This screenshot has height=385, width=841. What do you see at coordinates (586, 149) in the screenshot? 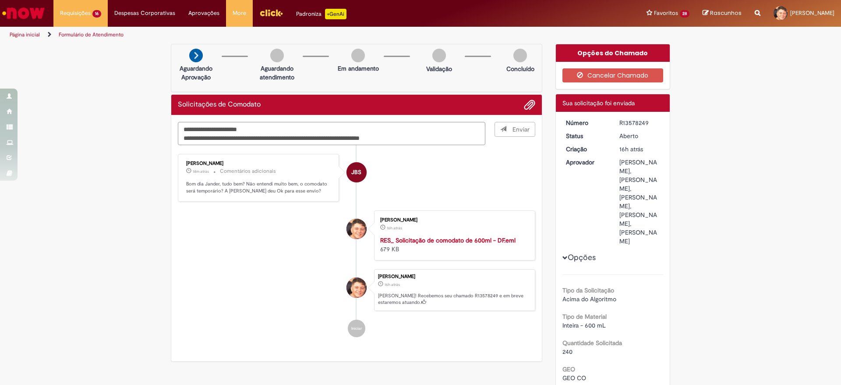
I see `dt: Criação` at bounding box center [586, 149].